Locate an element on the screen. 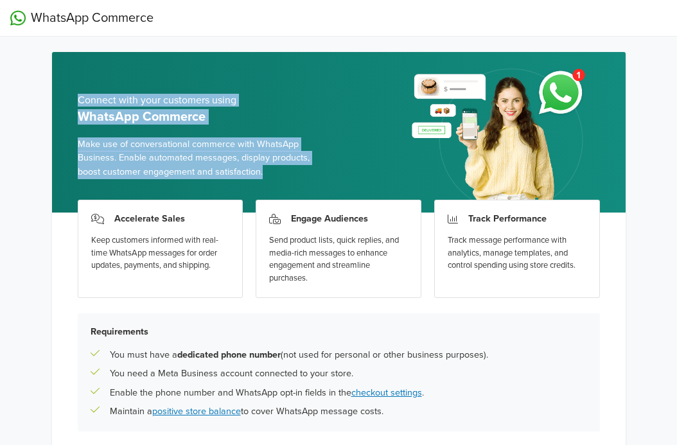 Image resolution: width=677 pixels, height=445 pixels. a: checkout settings is located at coordinates (387, 392).